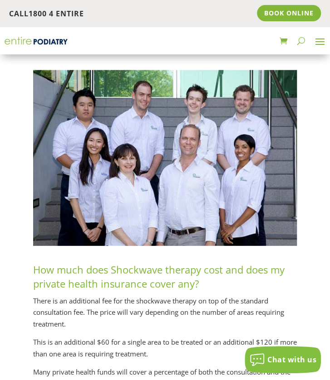  I want to click on span: Chat with us, so click(291, 360).